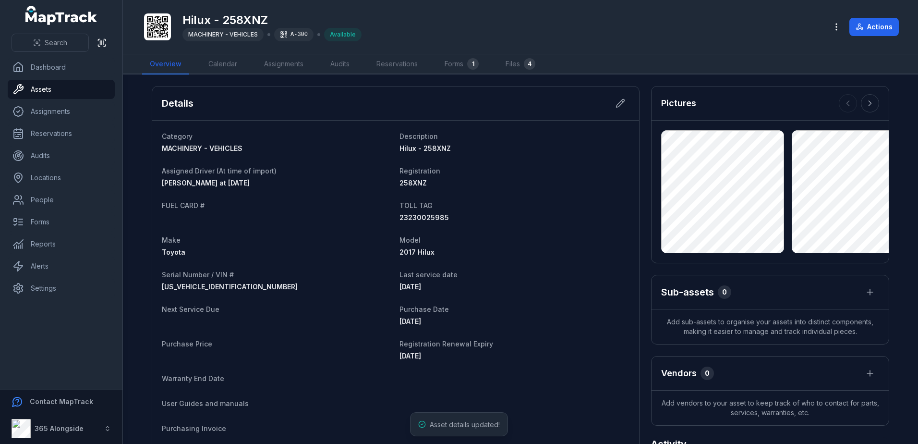  What do you see at coordinates (410, 355) in the screenshot?
I see `time: 02/04/2026, 10:00:00 am` at bounding box center [410, 355].